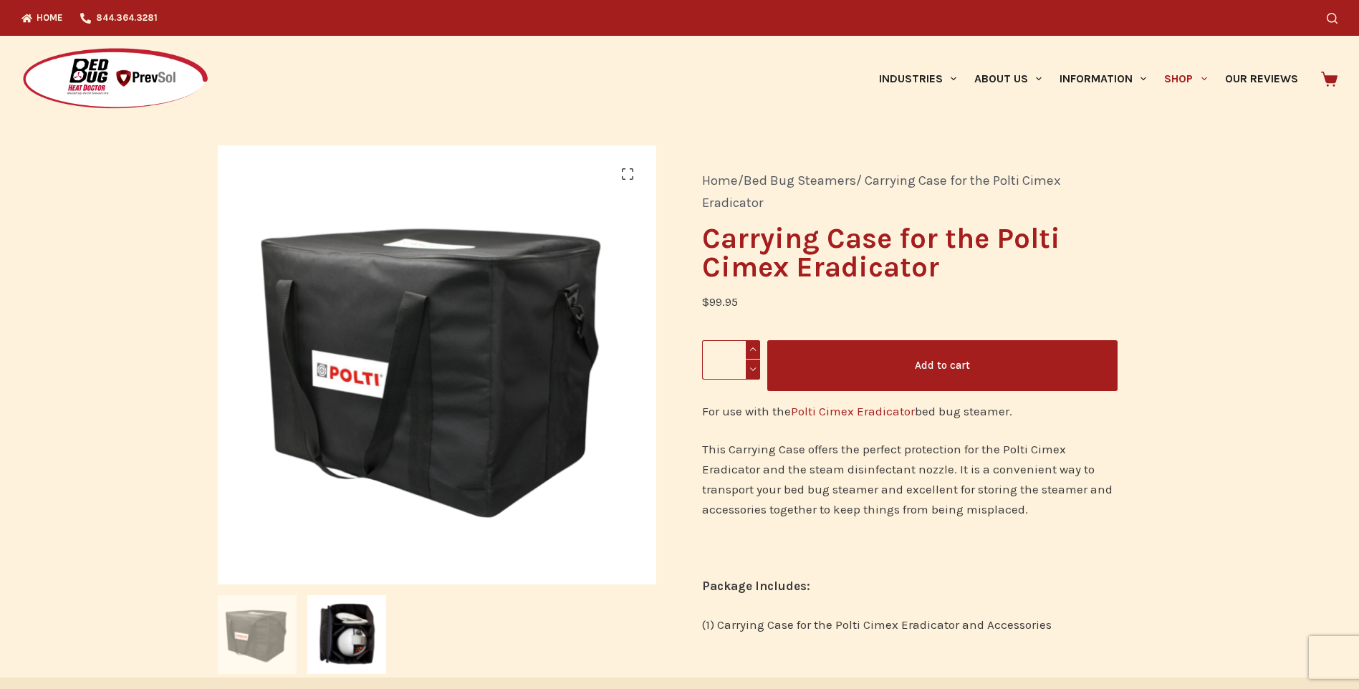  Describe the element at coordinates (909, 192) in the screenshot. I see `nav: Breadcrumb` at that location.